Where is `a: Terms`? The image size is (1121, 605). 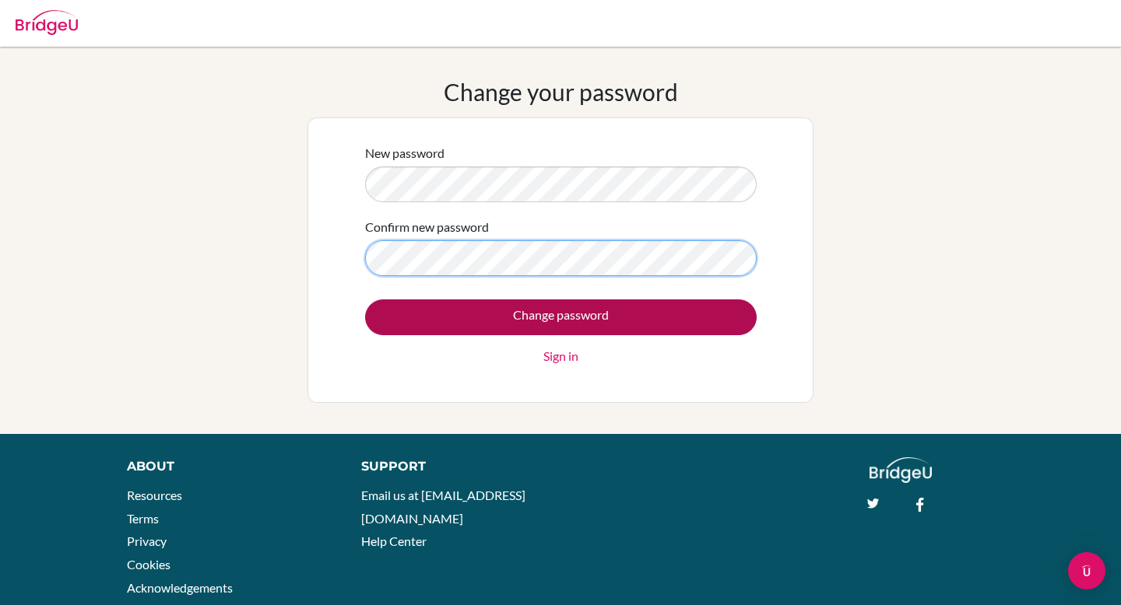
a: Terms is located at coordinates (142, 518).